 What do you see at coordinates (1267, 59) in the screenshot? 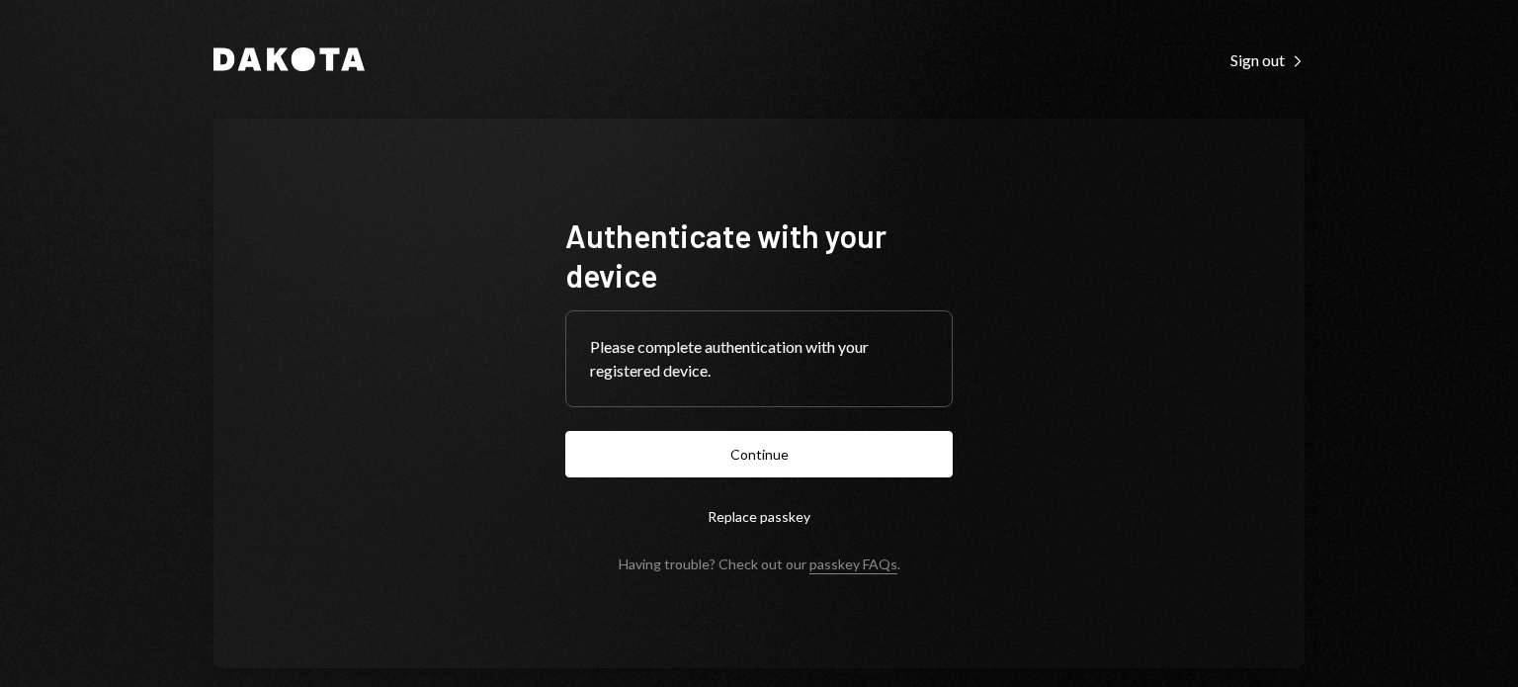
I see `a: Sign out` at bounding box center [1267, 59].